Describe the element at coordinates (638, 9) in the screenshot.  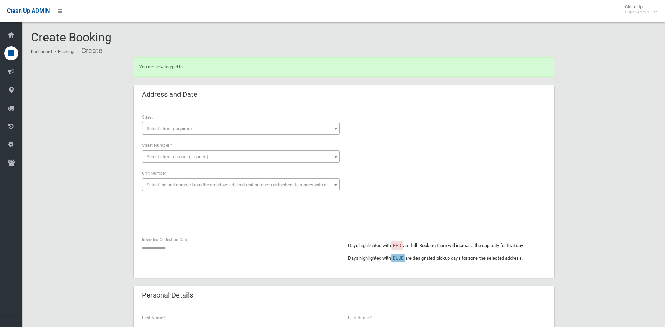
I see `span: Clean Up` at that location.